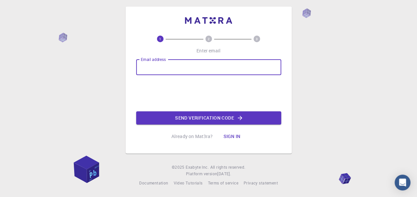  I want to click on span: Privacy statement, so click(261, 183).